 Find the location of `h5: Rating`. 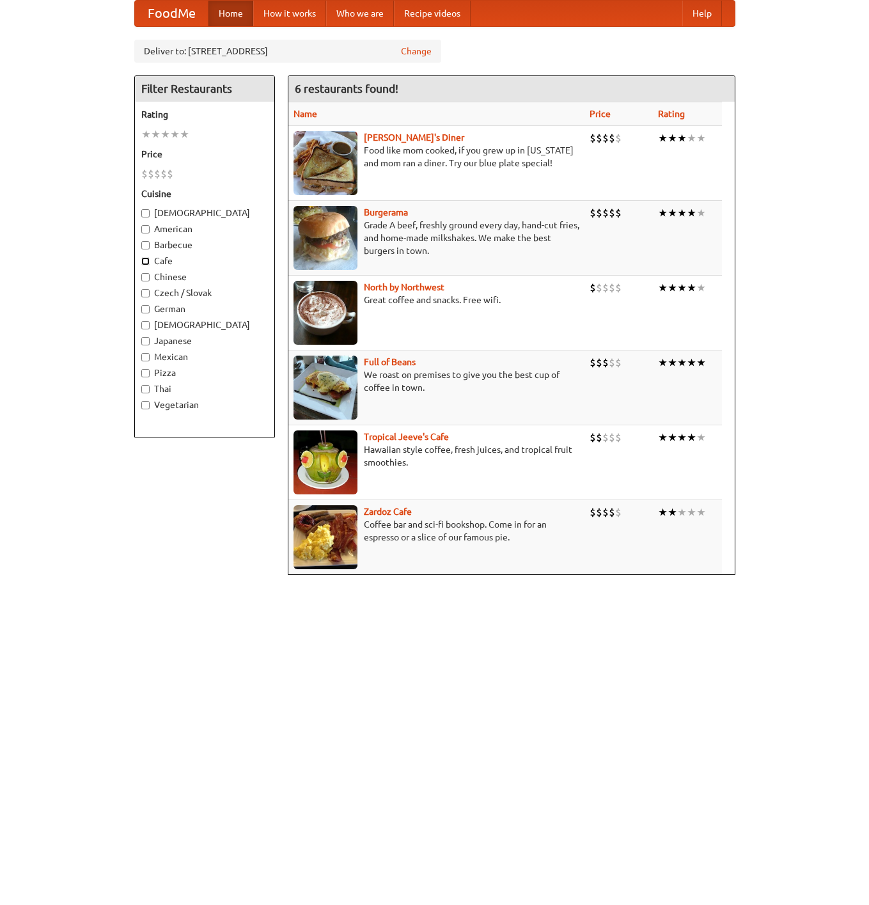

h5: Rating is located at coordinates (205, 114).